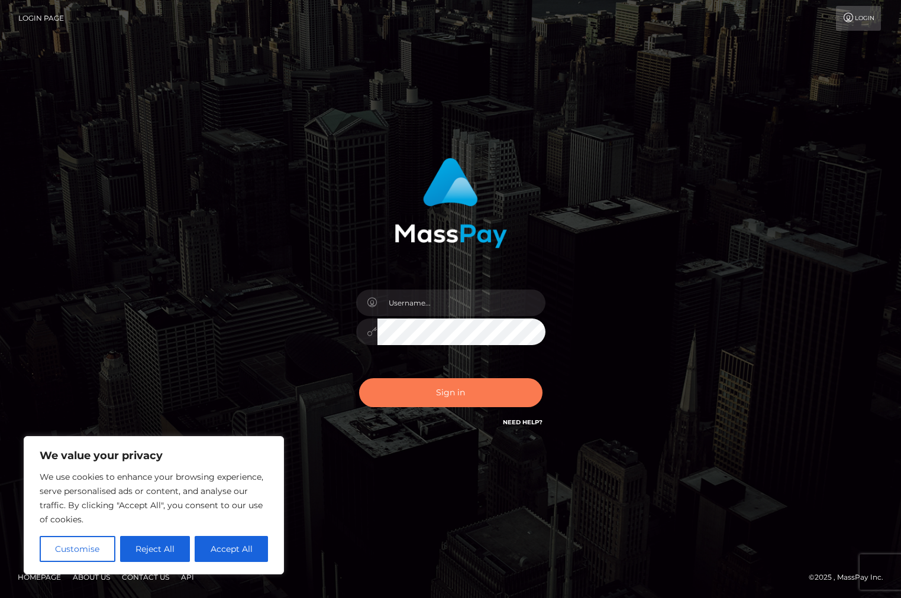 This screenshot has height=598, width=901. I want to click on p: We value your privacy, so click(154, 456).